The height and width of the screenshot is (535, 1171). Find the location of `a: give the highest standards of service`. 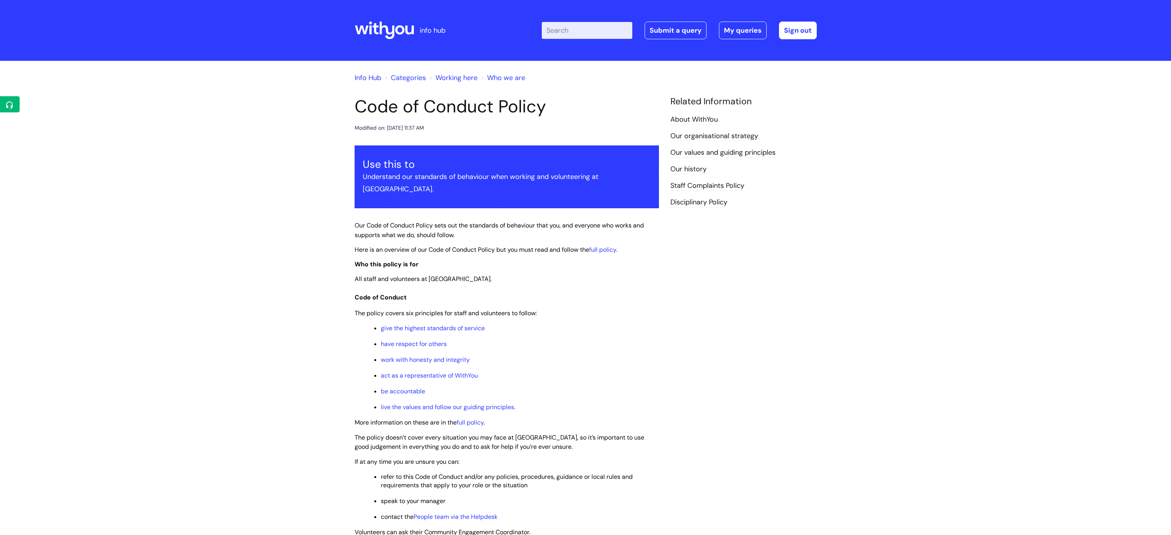

a: give the highest standards of service is located at coordinates (433, 328).